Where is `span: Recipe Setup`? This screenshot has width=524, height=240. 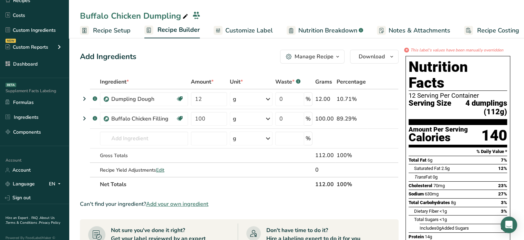 span: Recipe Setup is located at coordinates (112, 30).